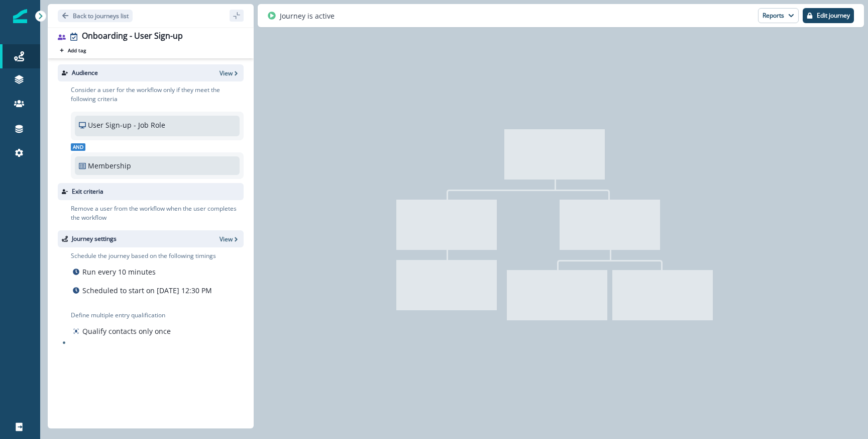 This screenshot has height=439, width=868. What do you see at coordinates (778, 16) in the screenshot?
I see `button: Reports` at bounding box center [778, 16].